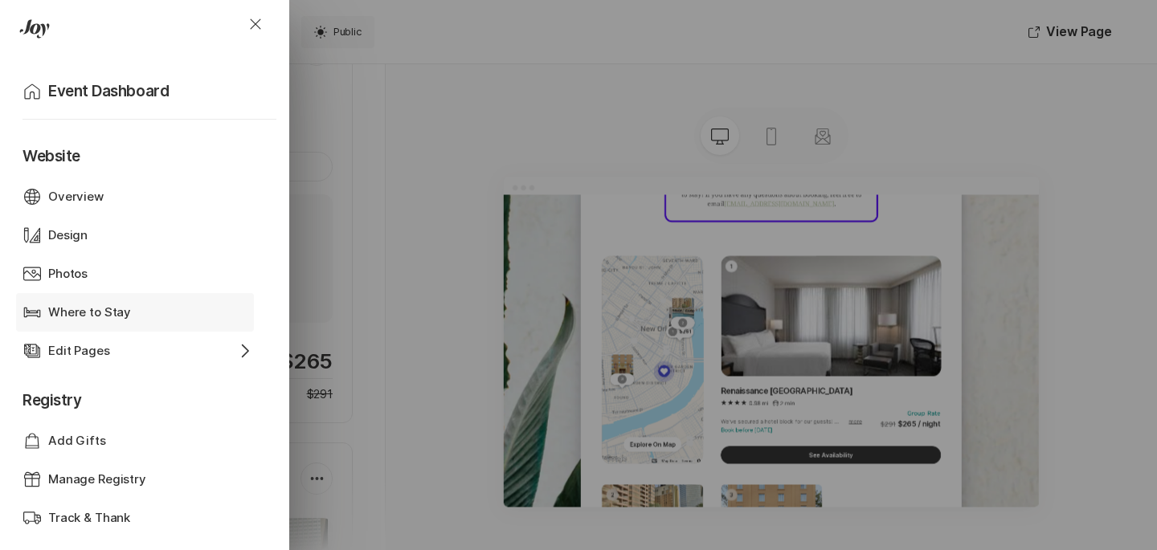 Image resolution: width=1157 pixels, height=550 pixels. Describe the element at coordinates (141, 152) in the screenshot. I see `p: Website` at that location.